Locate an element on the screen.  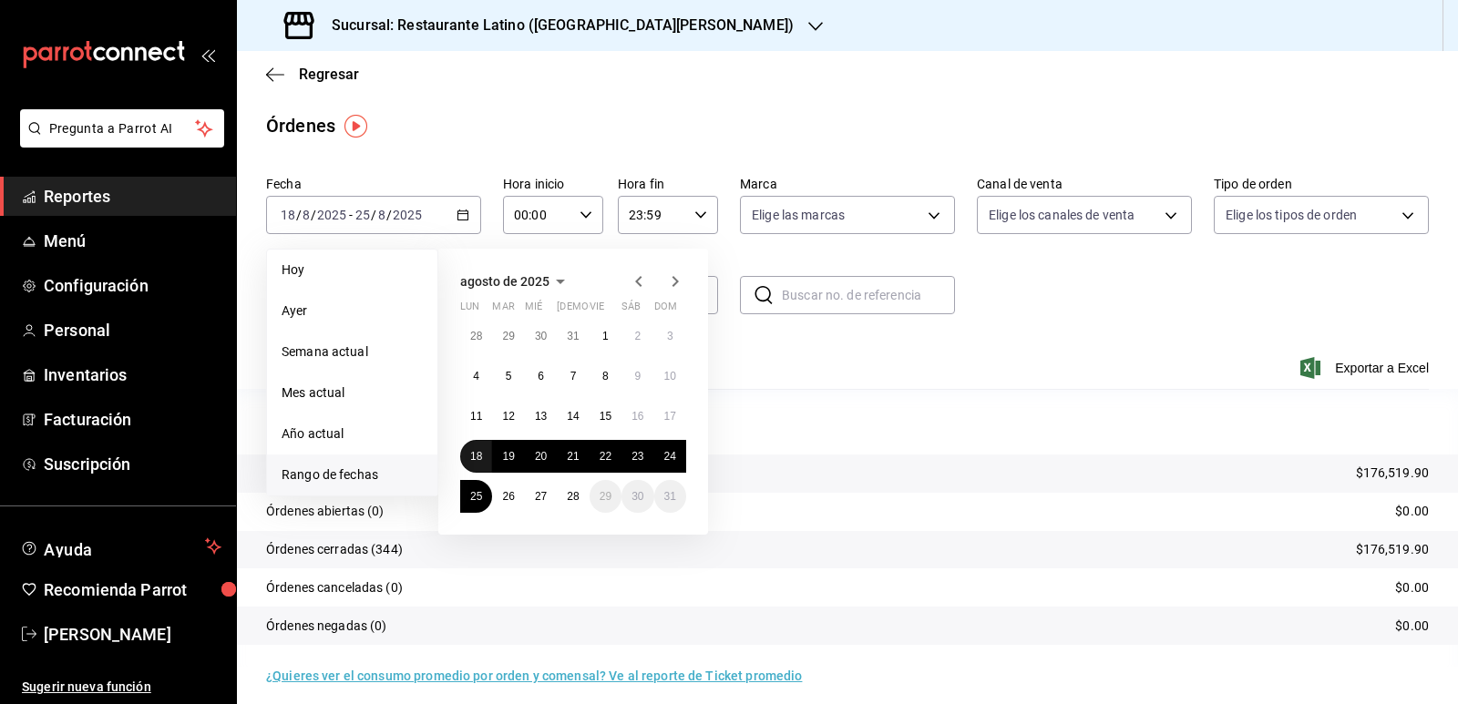
p: Órdenes cerradas (344) is located at coordinates (334, 549).